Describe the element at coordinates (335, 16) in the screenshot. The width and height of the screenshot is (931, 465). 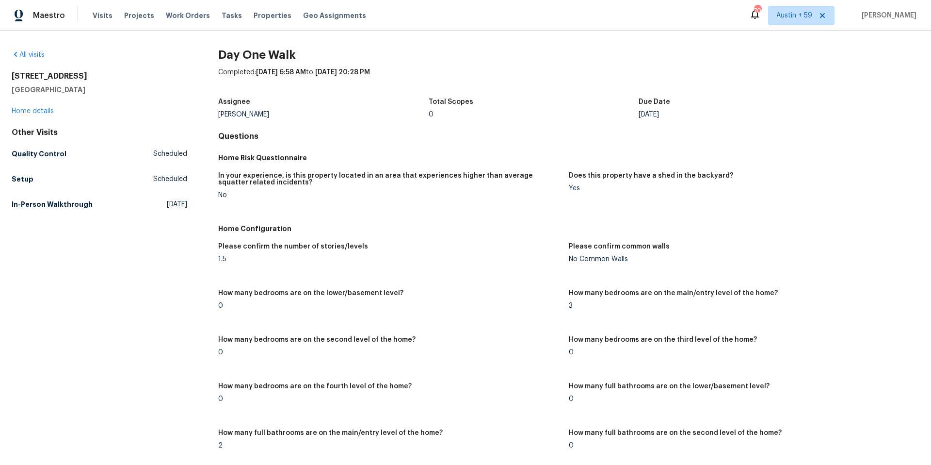
I see `span: Geo Assignments` at that location.